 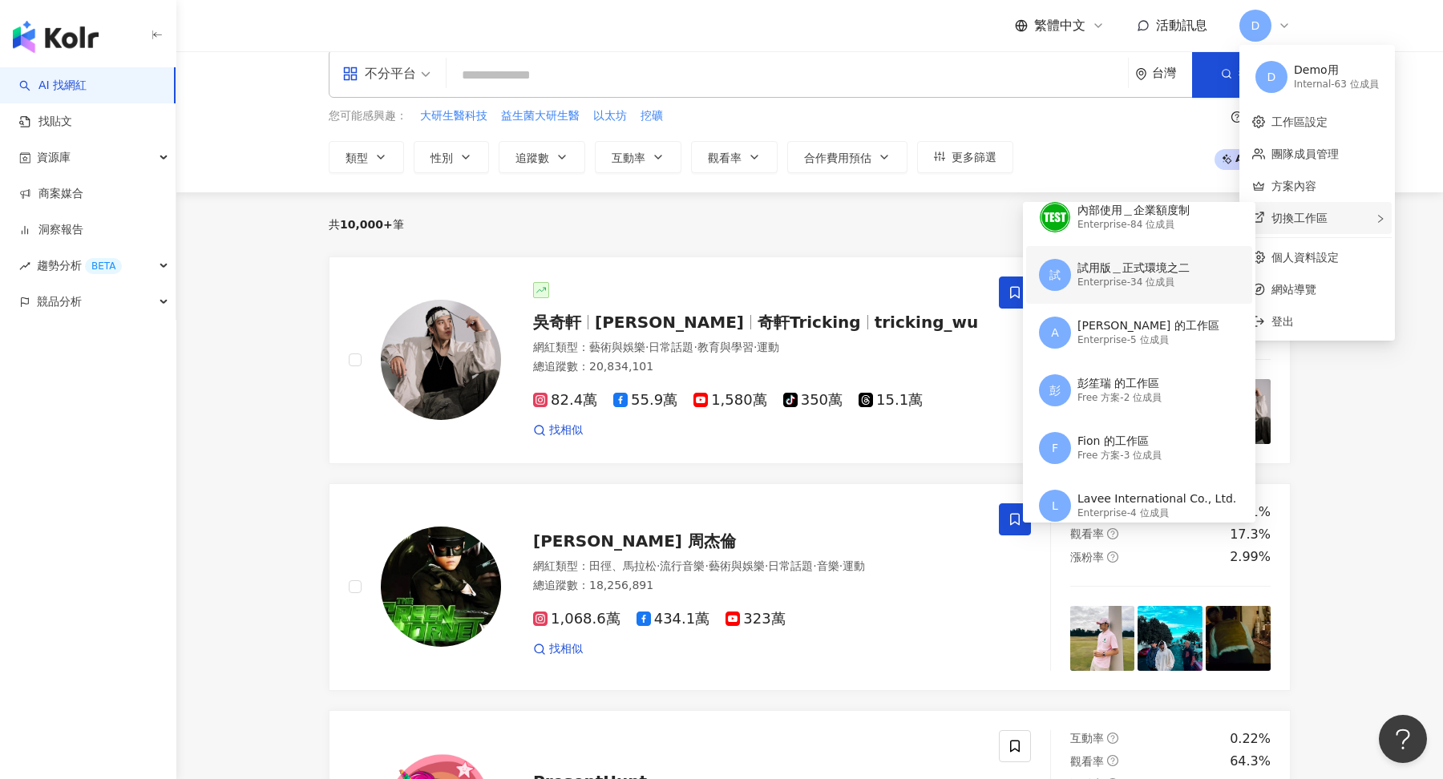 I want to click on a: 商案媒合, so click(x=51, y=194).